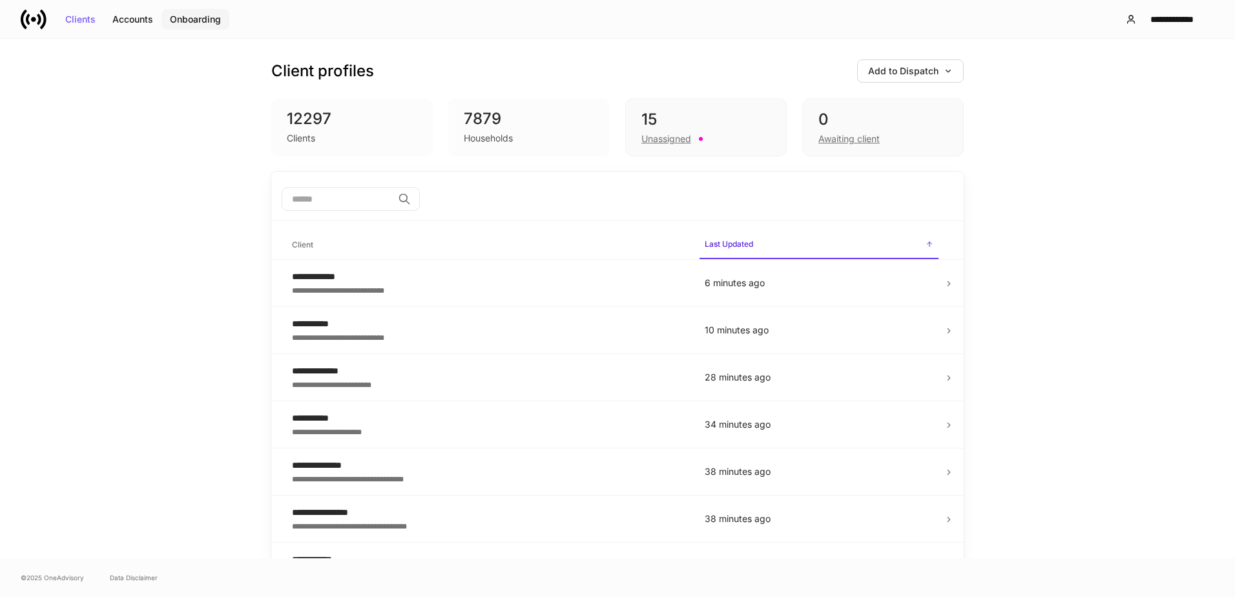  I want to click on div: 15, so click(706, 120).